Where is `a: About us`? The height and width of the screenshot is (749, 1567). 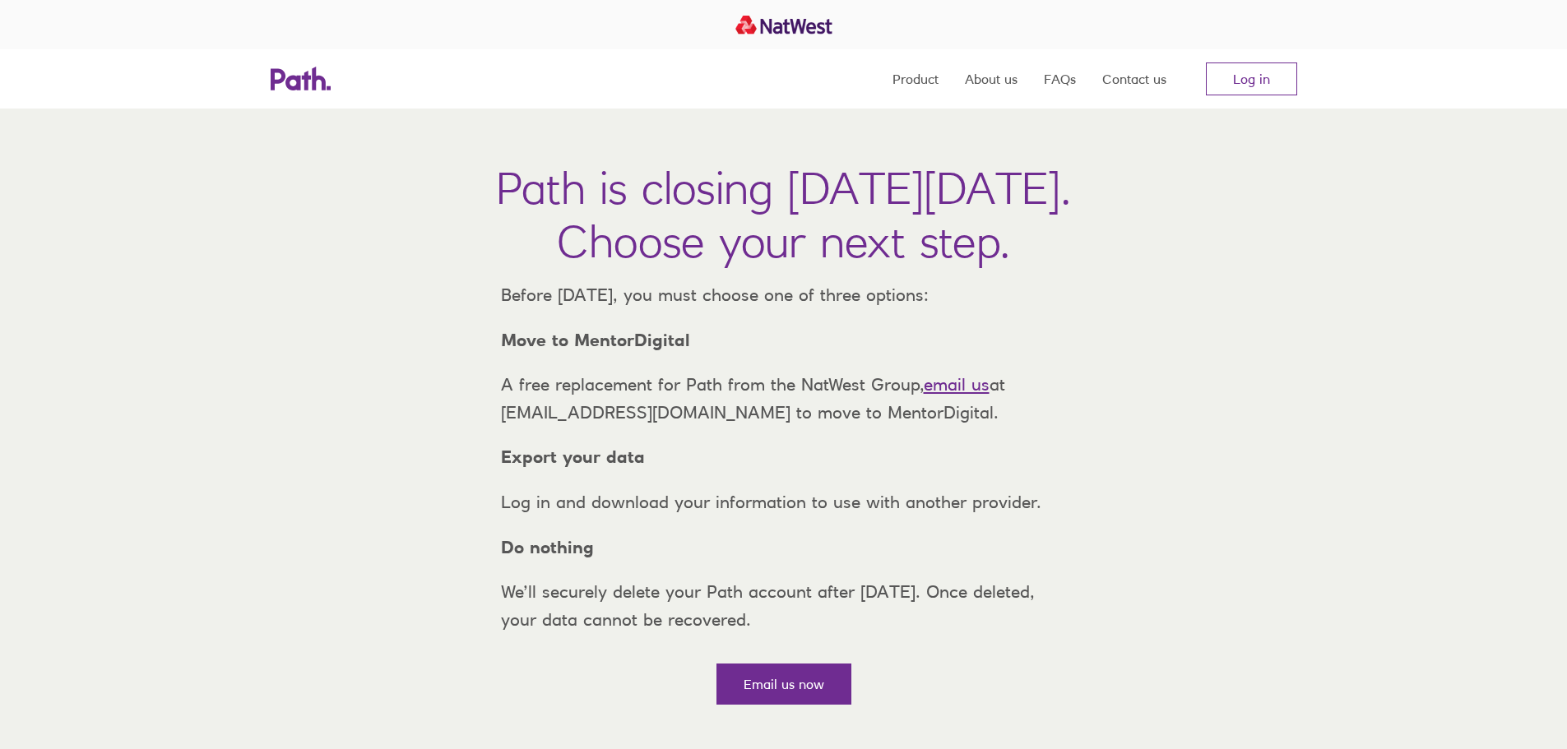 a: About us is located at coordinates (991, 79).